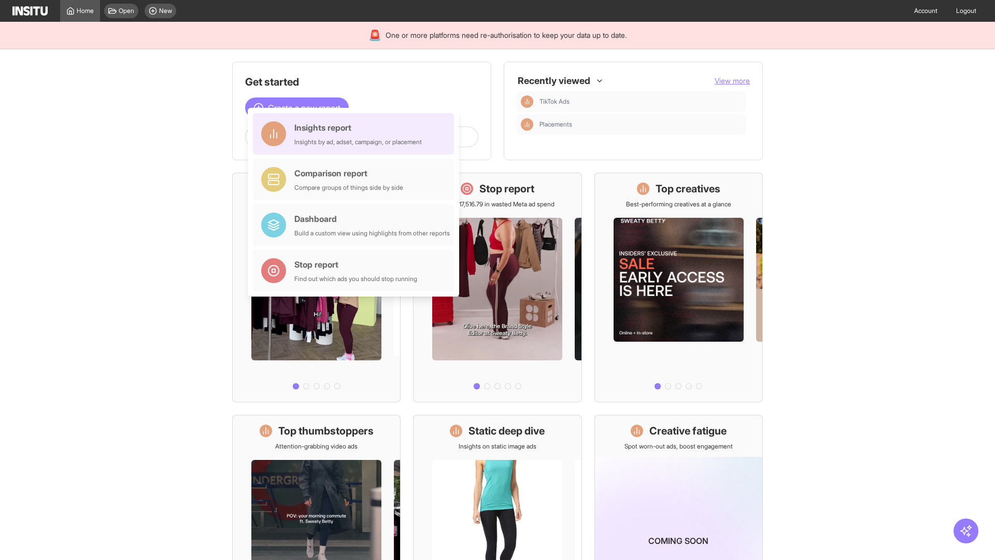 The height and width of the screenshot is (560, 995). What do you see at coordinates (165, 11) in the screenshot?
I see `span: New` at bounding box center [165, 11].